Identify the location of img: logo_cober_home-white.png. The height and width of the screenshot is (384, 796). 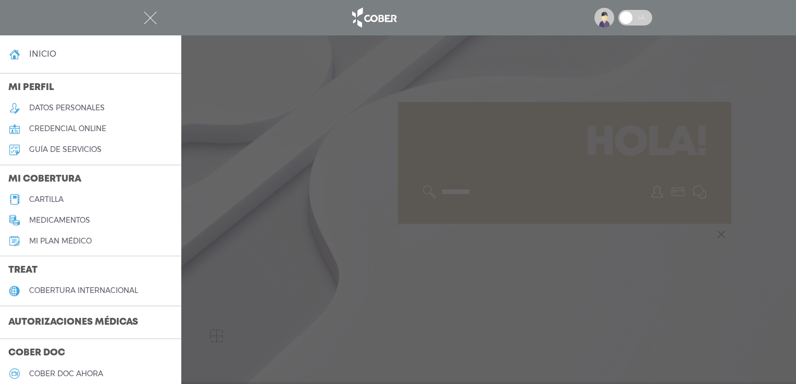
(373, 18).